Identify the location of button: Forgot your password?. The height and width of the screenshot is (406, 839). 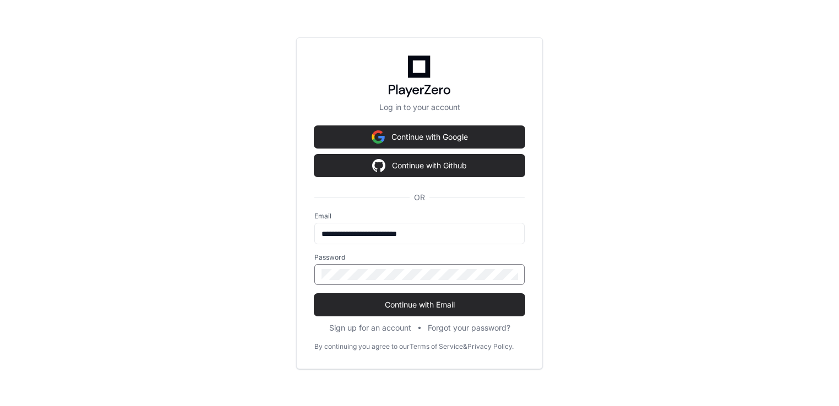
(469, 328).